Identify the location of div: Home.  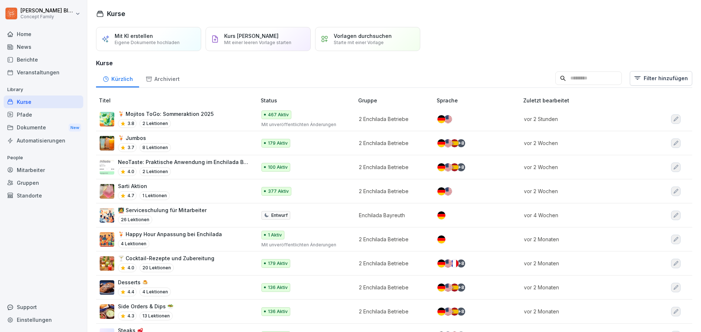
(43, 34).